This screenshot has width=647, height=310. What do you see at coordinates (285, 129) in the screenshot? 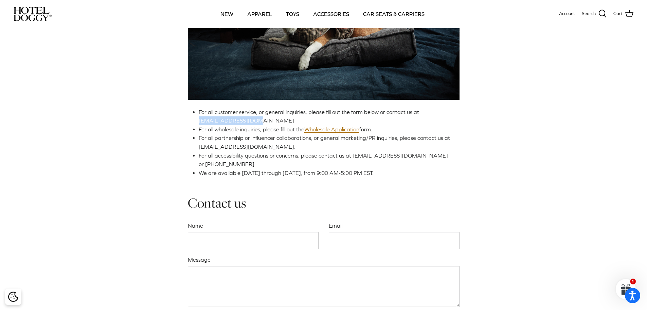
I see `span: For all wholesale inquiries, please fill out the form.` at bounding box center [285, 129].